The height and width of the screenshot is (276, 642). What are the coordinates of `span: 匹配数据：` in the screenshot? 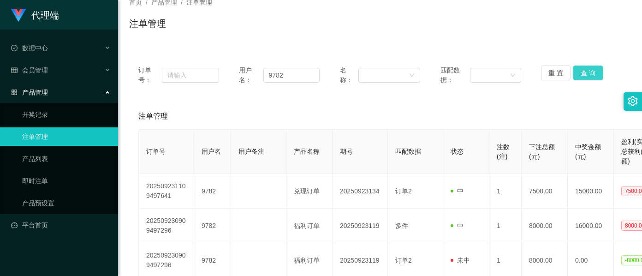 It's located at (455, 75).